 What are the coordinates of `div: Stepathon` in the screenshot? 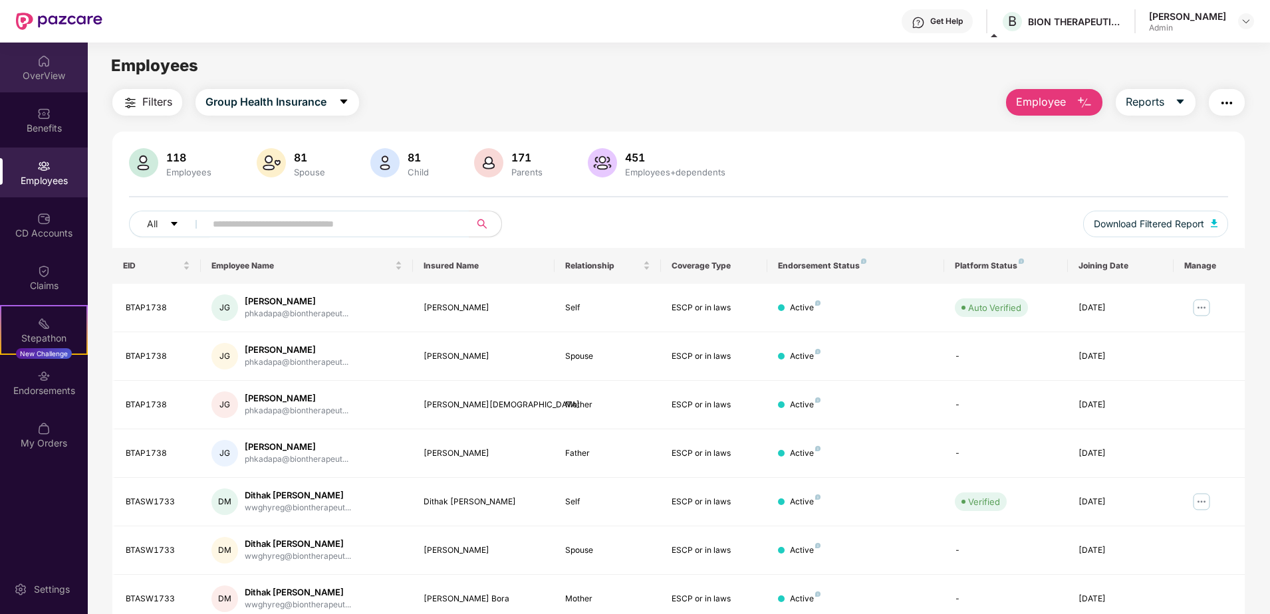 It's located at (44, 338).